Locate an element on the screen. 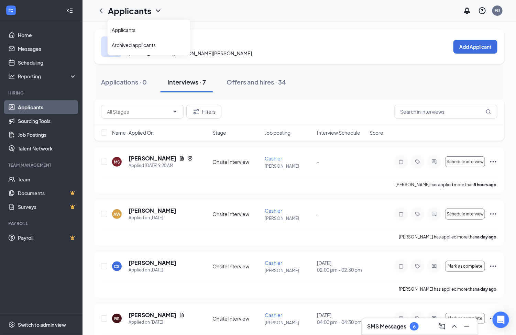 Image resolution: width=516 pixels, height=335 pixels. a: Home is located at coordinates (47, 35).